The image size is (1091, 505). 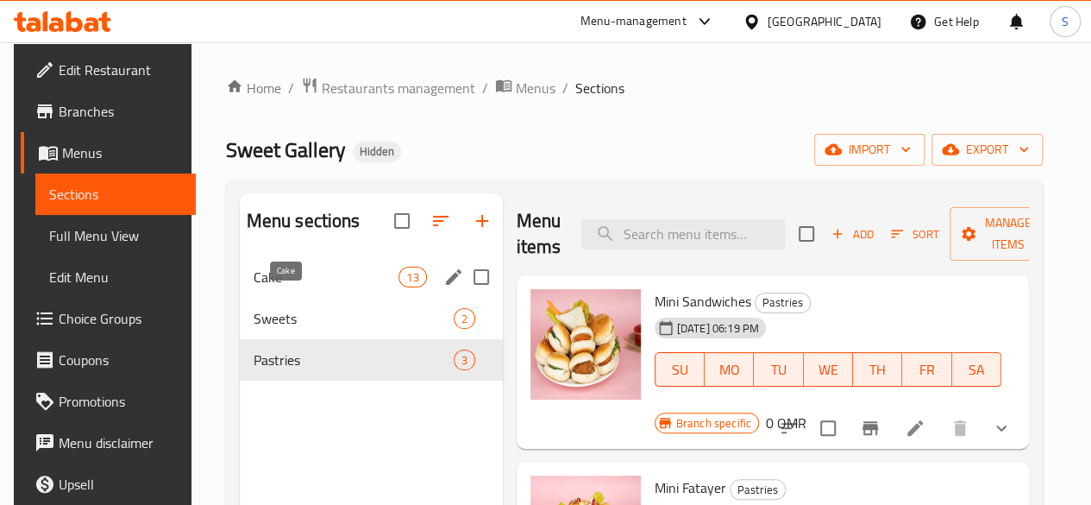 I want to click on a: Edit Menu, so click(x=116, y=277).